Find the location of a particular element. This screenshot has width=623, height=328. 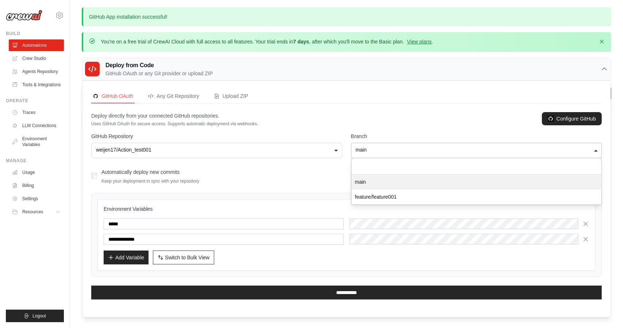

p: GitHub OAuth or any Git provider or upload ZIP is located at coordinates (159, 73).